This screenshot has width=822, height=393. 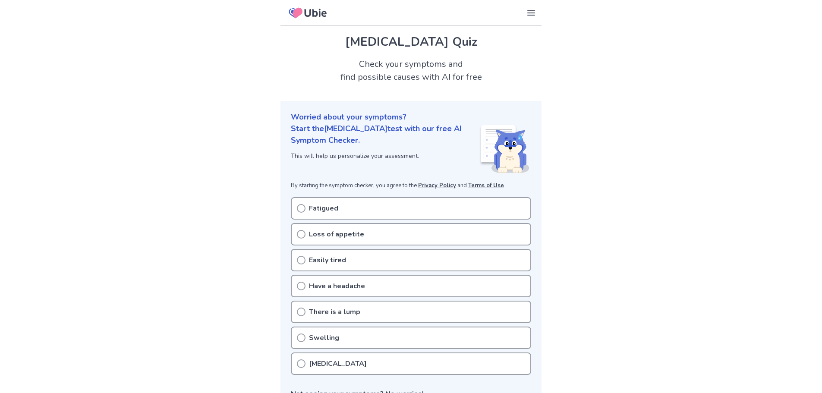 I want to click on p: Swelling, so click(x=324, y=338).